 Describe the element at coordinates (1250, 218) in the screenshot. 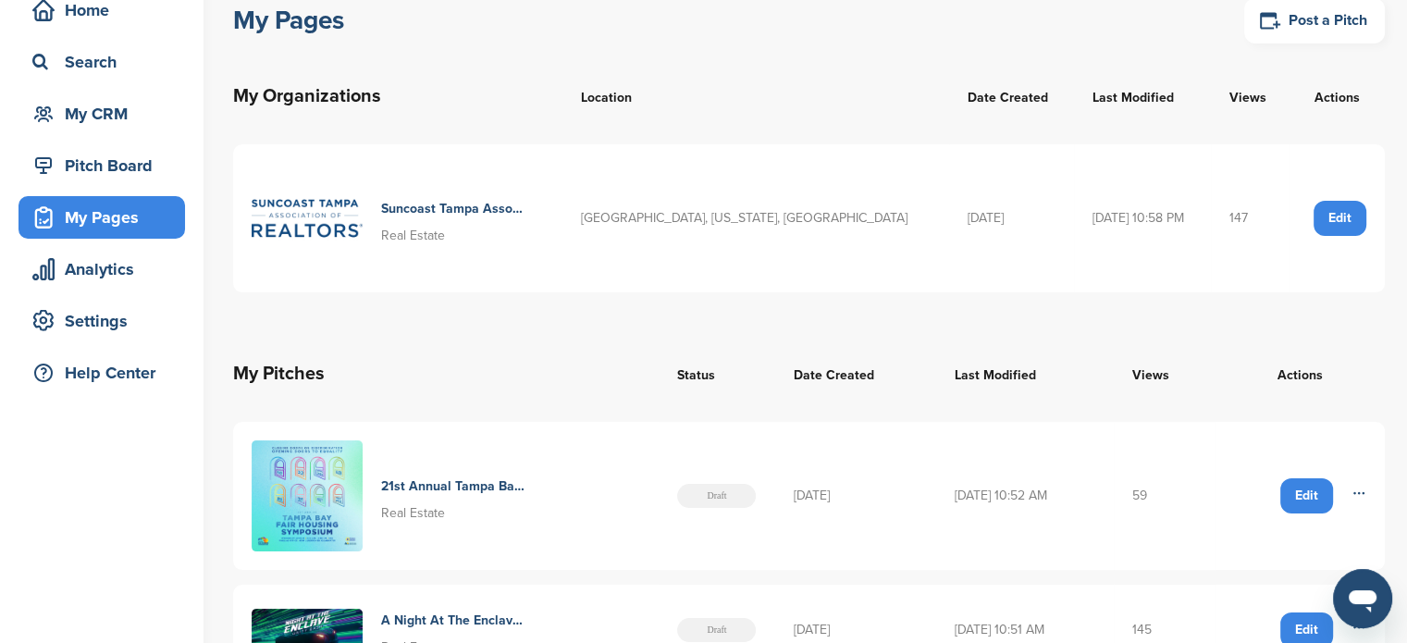

I see `td: 147` at that location.